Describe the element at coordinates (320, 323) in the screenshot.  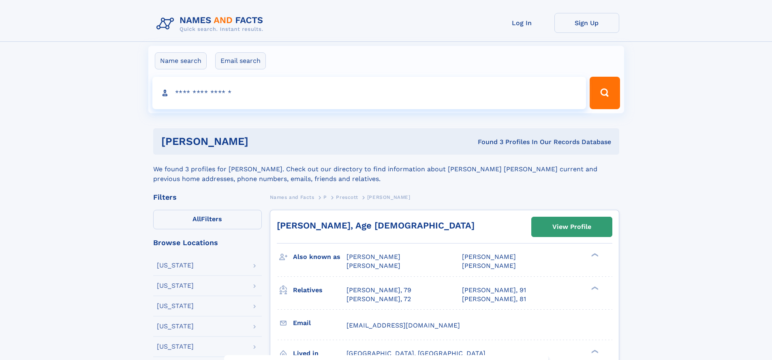
I see `h3: Email` at that location.